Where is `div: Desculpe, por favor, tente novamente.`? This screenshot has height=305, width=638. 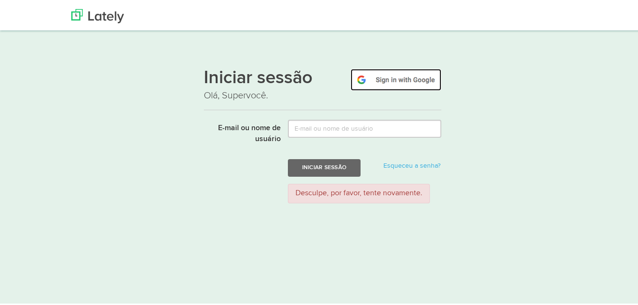 div: Desculpe, por favor, tente novamente. is located at coordinates (359, 191).